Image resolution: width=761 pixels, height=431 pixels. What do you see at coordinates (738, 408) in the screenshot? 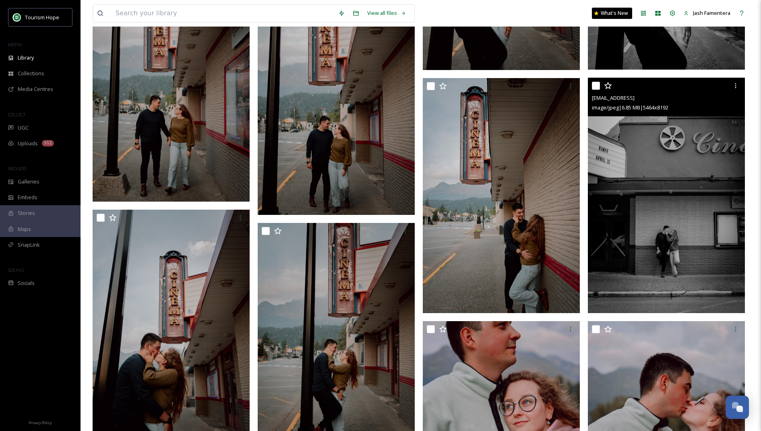
I see `button: Open Chat` at bounding box center [738, 408].